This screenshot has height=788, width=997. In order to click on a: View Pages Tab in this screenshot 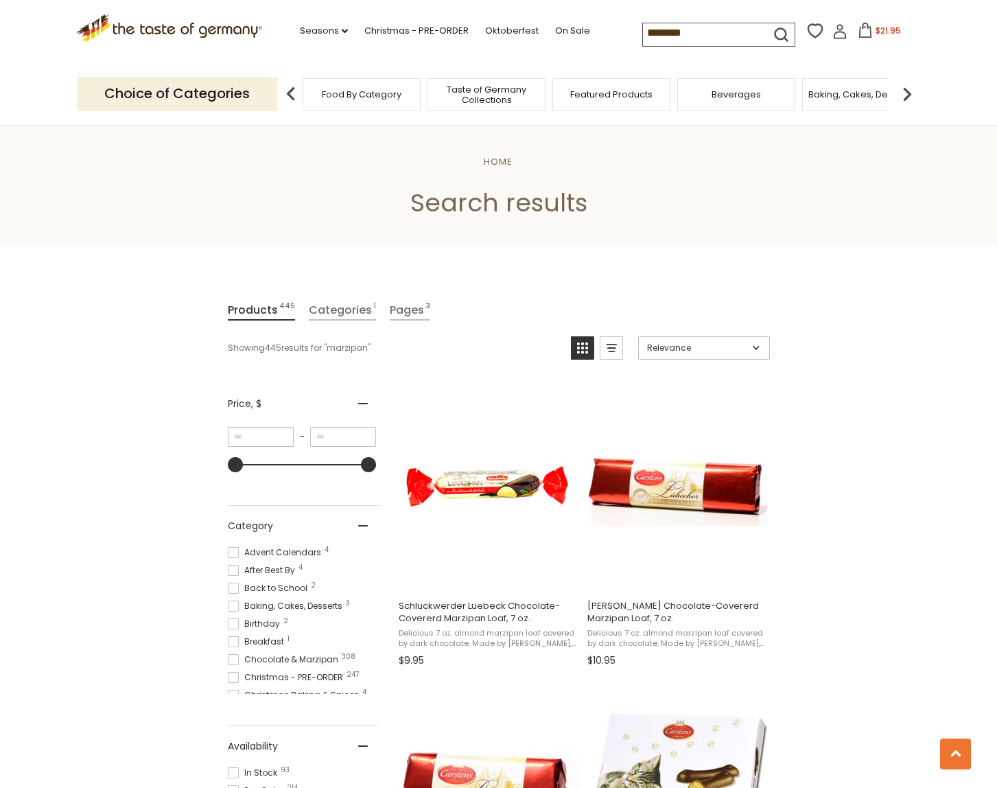, I will do `click(410, 310)`.